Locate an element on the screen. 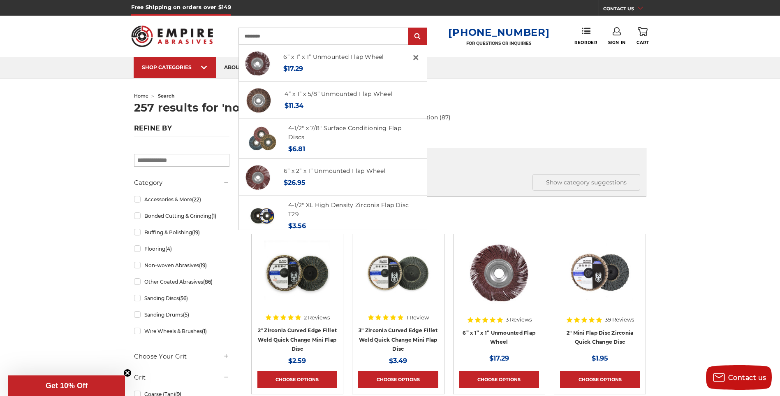 The width and height of the screenshot is (780, 396). h5: Choose Your Grit is located at coordinates (182, 356).